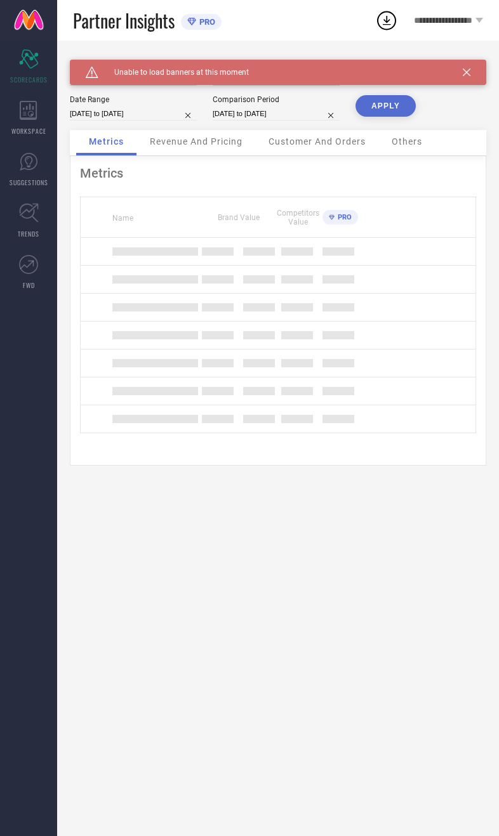  Describe the element at coordinates (276, 114) in the screenshot. I see `input: Select comparison period` at that location.